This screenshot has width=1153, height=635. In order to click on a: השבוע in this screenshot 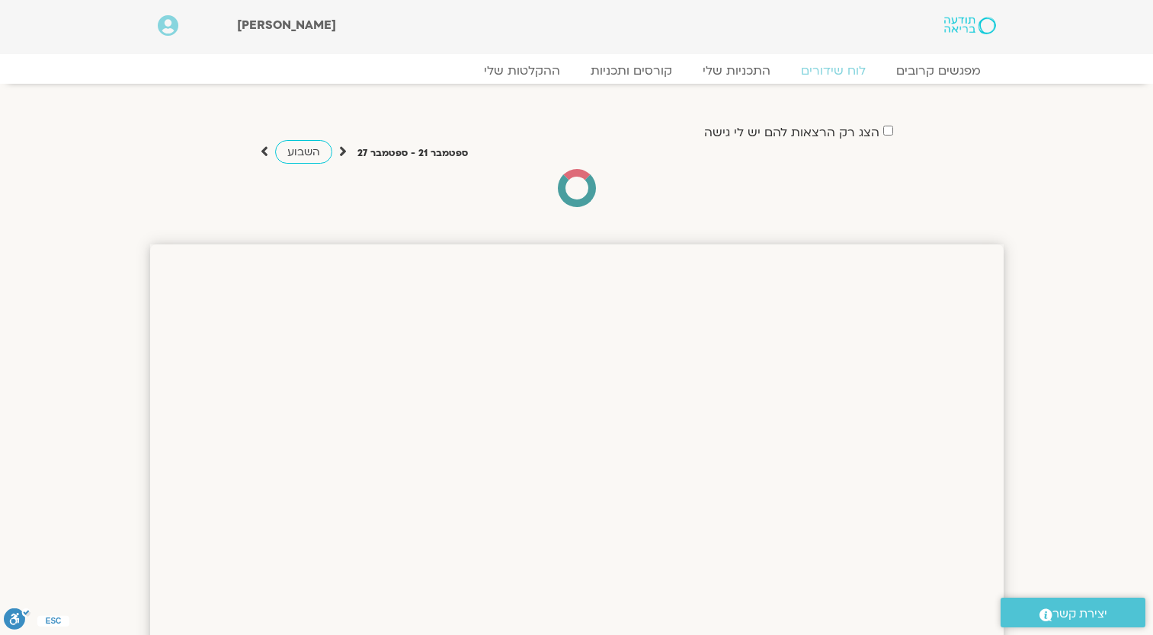, I will do `click(303, 152)`.